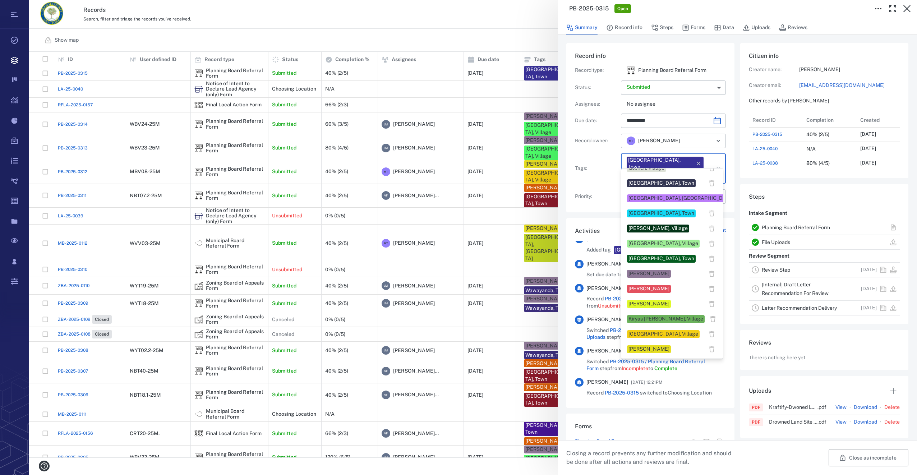 The height and width of the screenshot is (475, 917). What do you see at coordinates (760, 391) in the screenshot?
I see `h6: Uploads` at bounding box center [760, 391].